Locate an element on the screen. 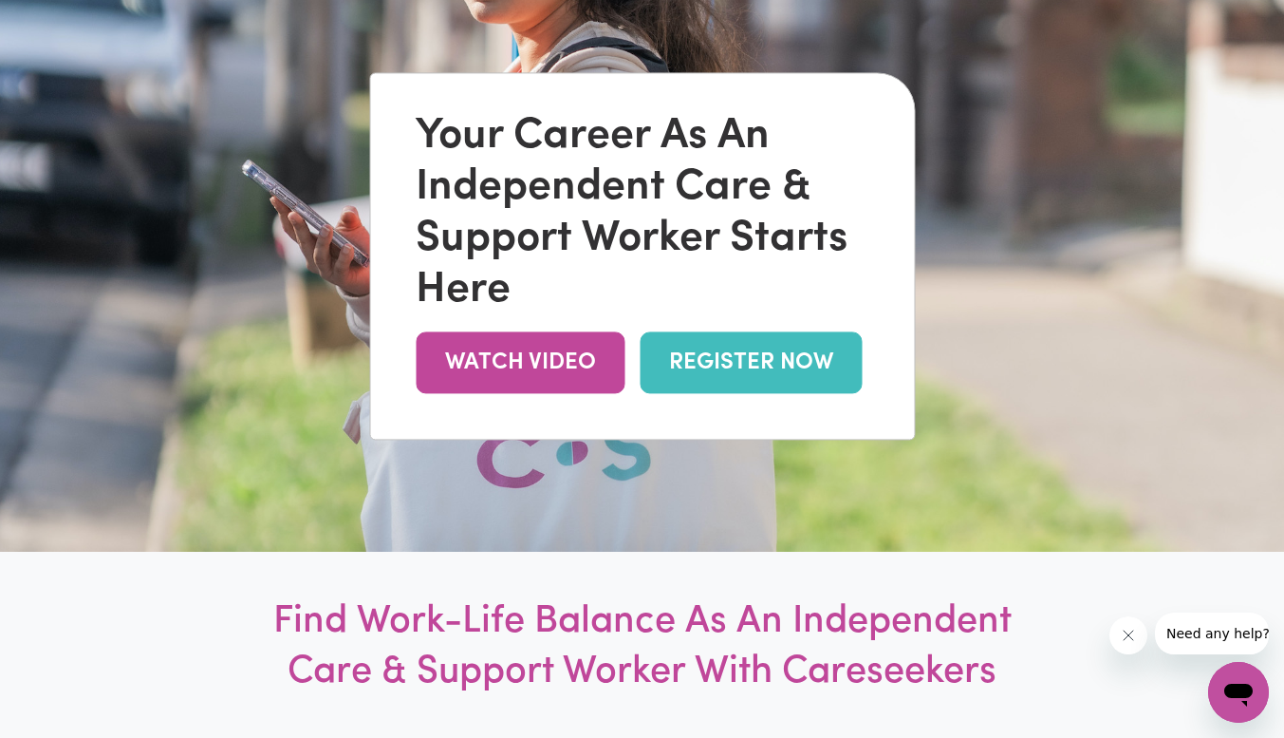 The height and width of the screenshot is (738, 1284). a: WATCH VIDEO is located at coordinates (520, 363).